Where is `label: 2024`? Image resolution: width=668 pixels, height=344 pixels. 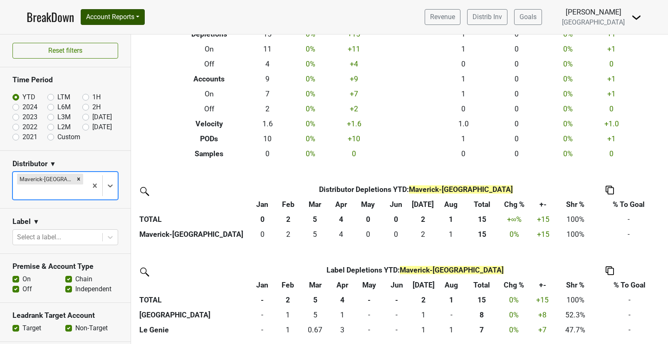
label: 2024 is located at coordinates (30, 107).